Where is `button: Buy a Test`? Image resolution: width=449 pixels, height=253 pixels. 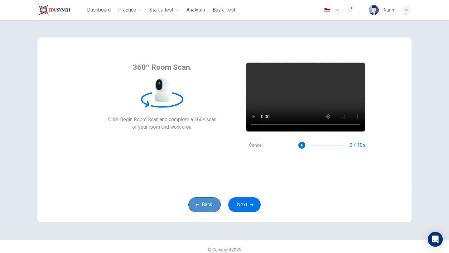
button: Buy a Test is located at coordinates (224, 10).